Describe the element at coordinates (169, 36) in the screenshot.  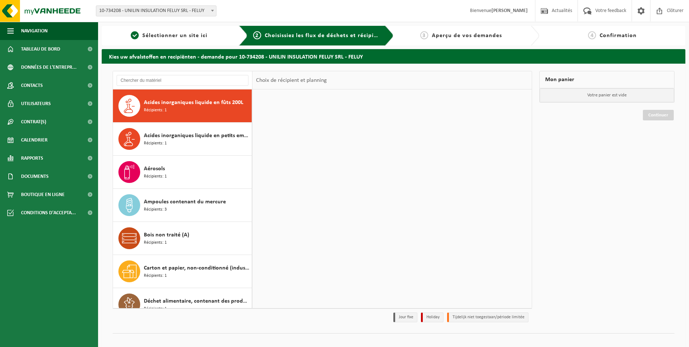
I see `a: 1Sélectionner un site ici` at that location.